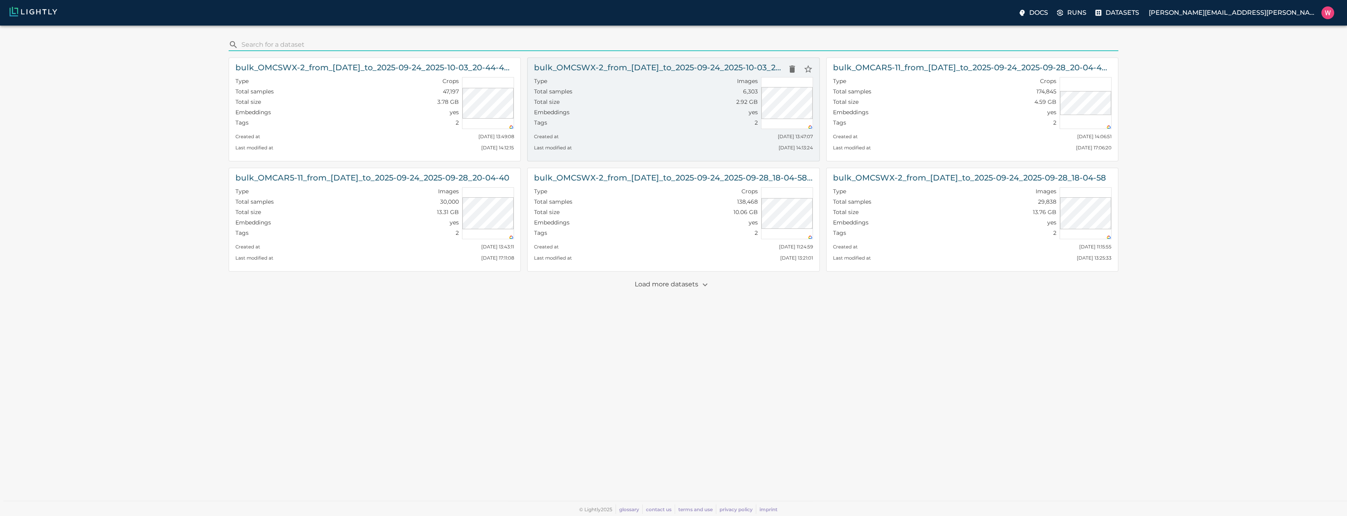  Describe the element at coordinates (768, 510) in the screenshot. I see `a: imprint` at that location.